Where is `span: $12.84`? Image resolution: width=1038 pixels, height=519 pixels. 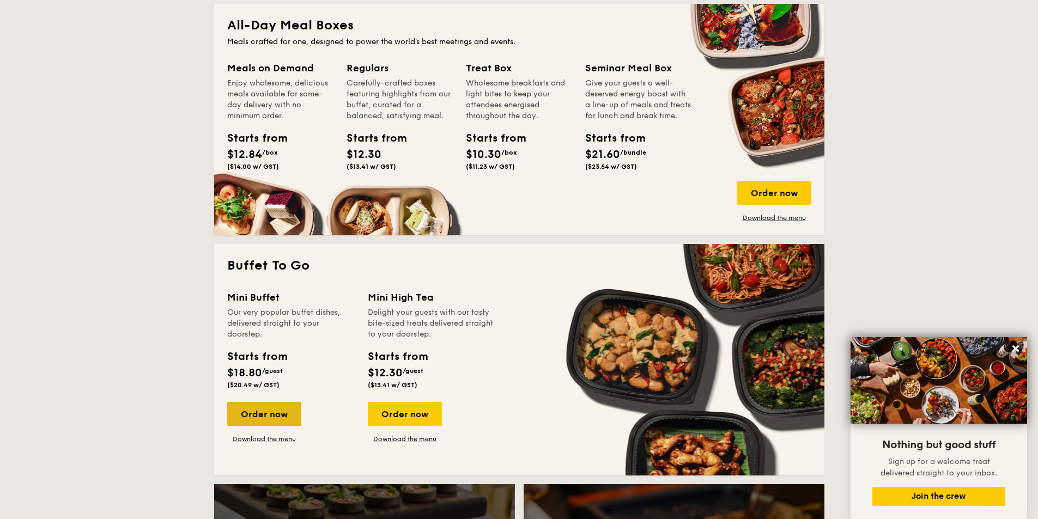
span: $12.84 is located at coordinates (245, 155).